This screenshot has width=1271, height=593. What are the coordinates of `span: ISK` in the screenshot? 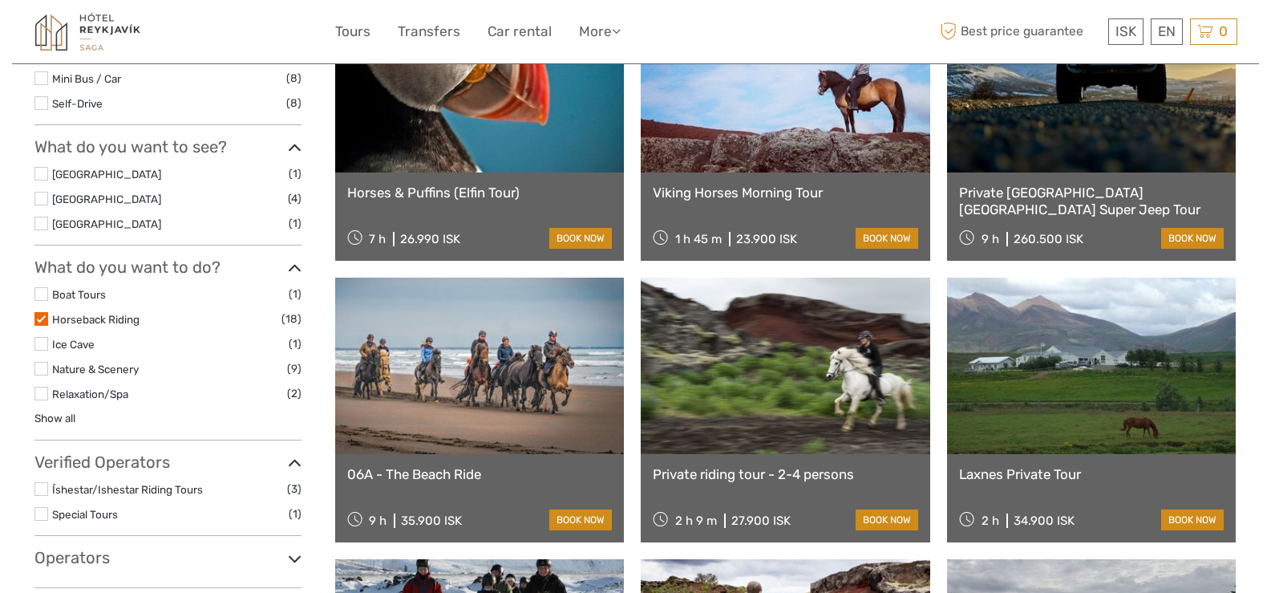 It's located at (1126, 31).